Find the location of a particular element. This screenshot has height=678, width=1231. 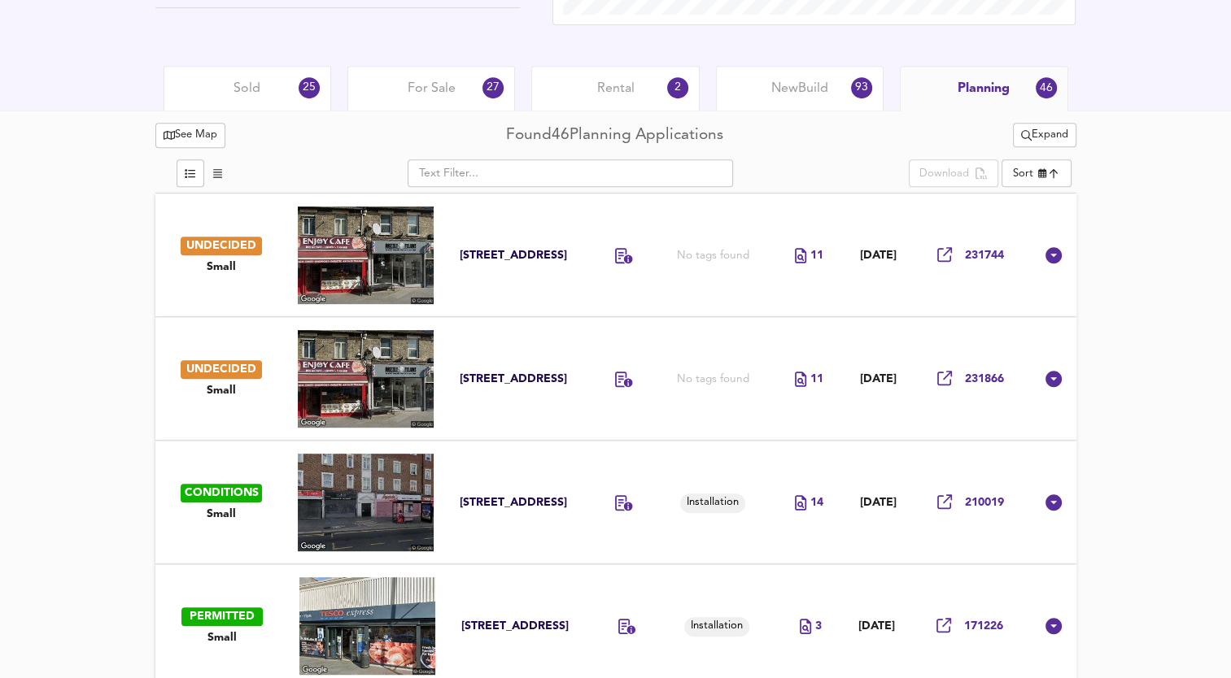

div: 25 is located at coordinates (309, 88).